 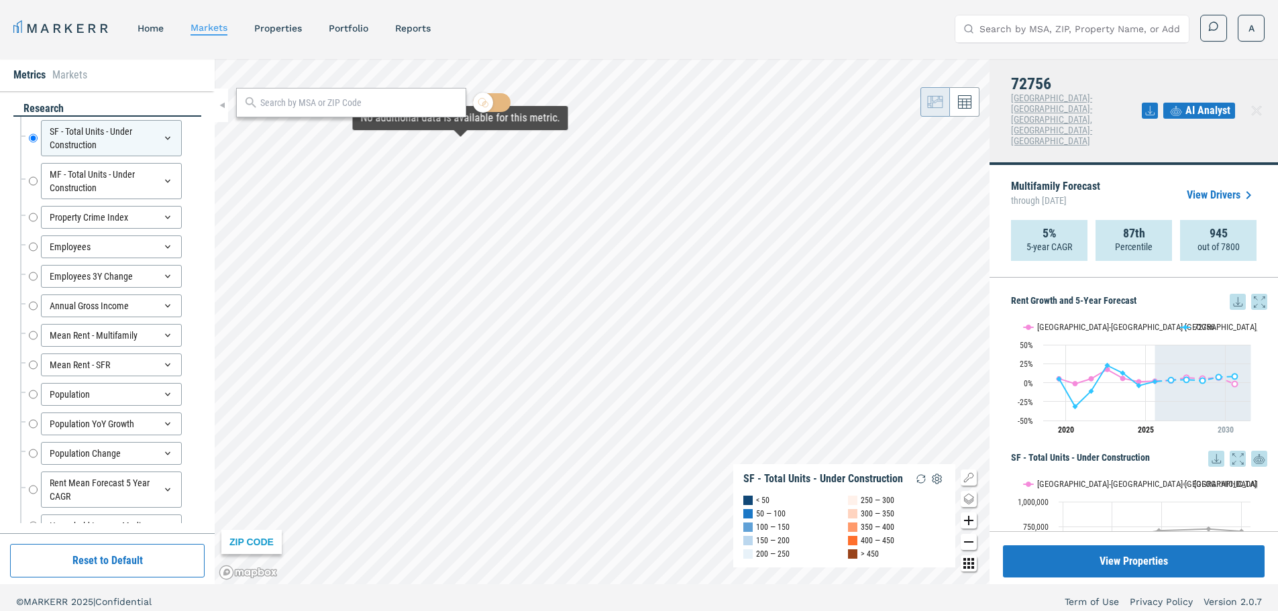 I want to click on canvas: Map, so click(x=602, y=321).